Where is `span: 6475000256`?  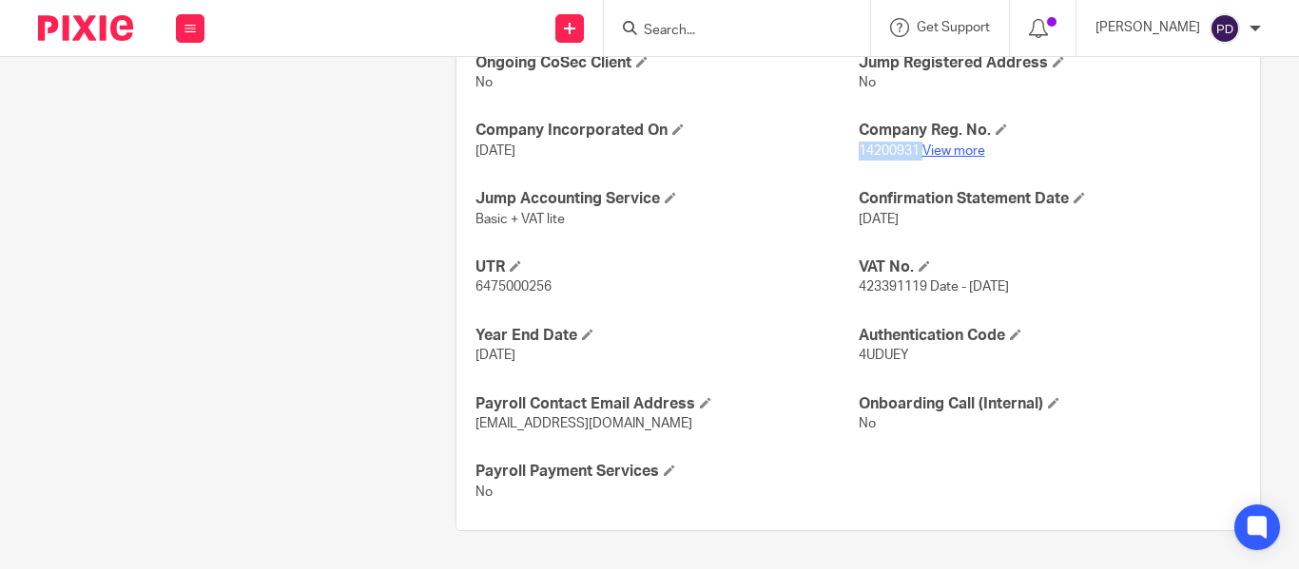 span: 6475000256 is located at coordinates (513, 287).